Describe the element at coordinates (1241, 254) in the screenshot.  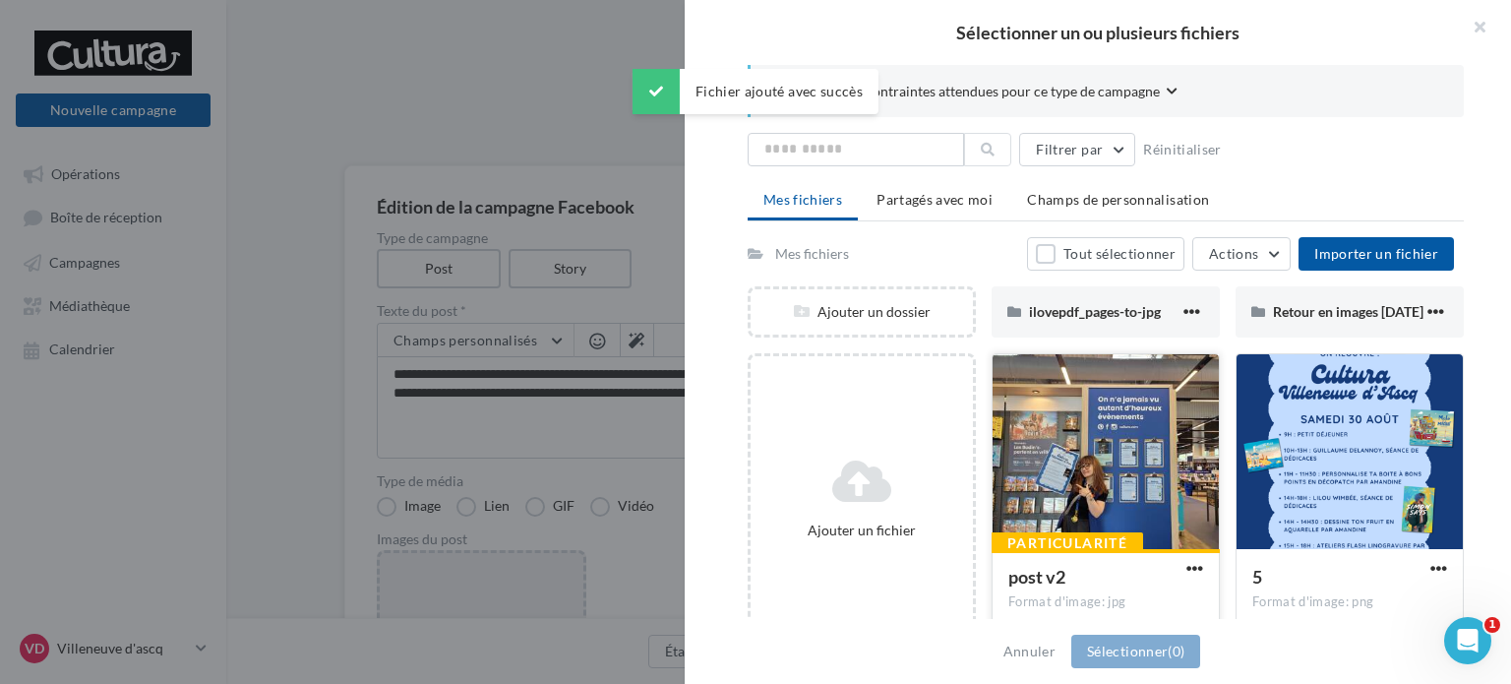
I see `button: Actions` at that location.